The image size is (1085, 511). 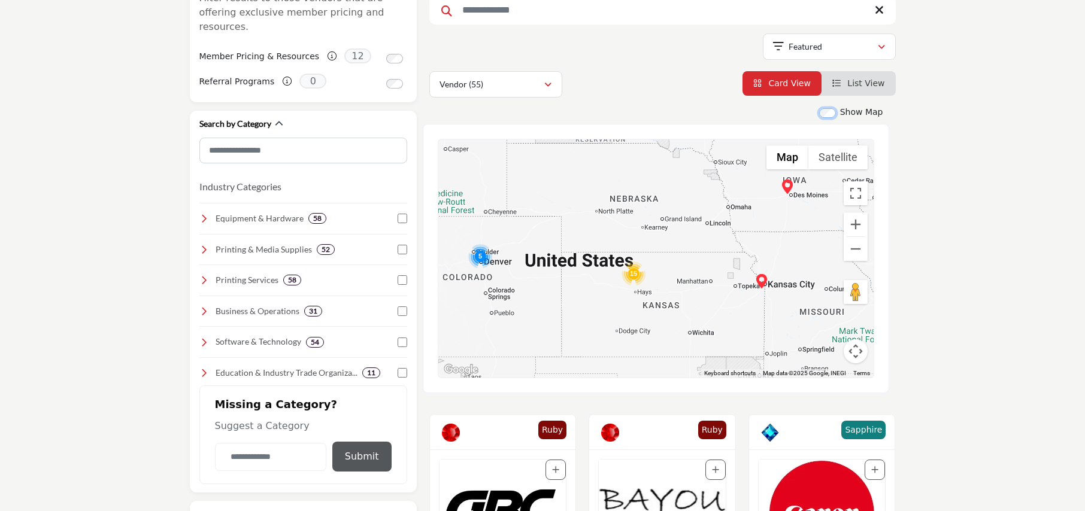 I want to click on span: Suggest a Category, so click(x=262, y=426).